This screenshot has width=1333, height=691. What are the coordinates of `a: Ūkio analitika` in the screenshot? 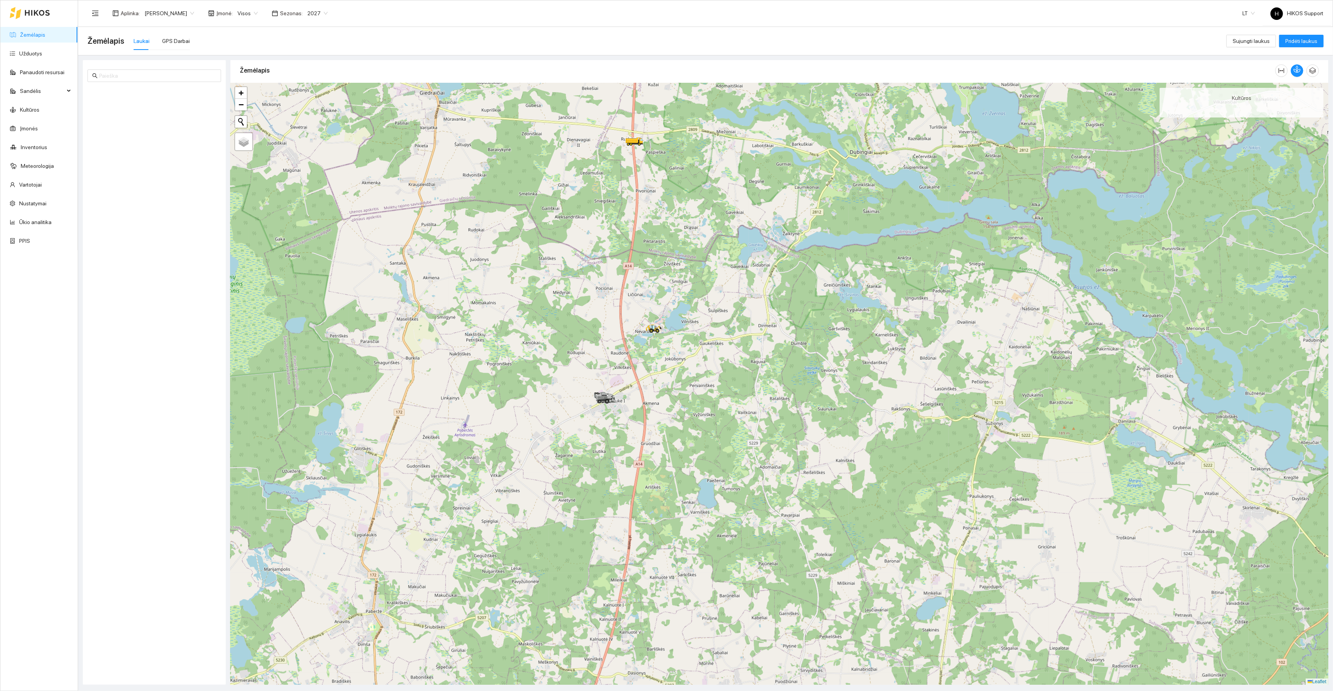 It's located at (35, 222).